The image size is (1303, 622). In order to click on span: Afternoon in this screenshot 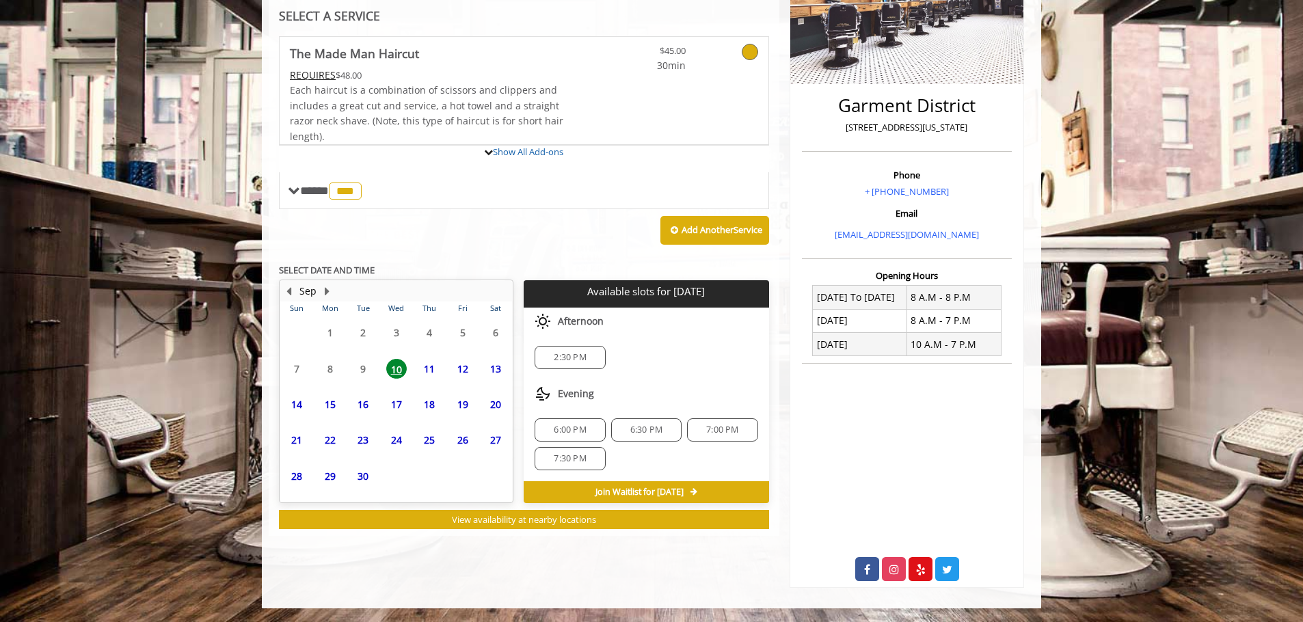, I will do `click(581, 321)`.